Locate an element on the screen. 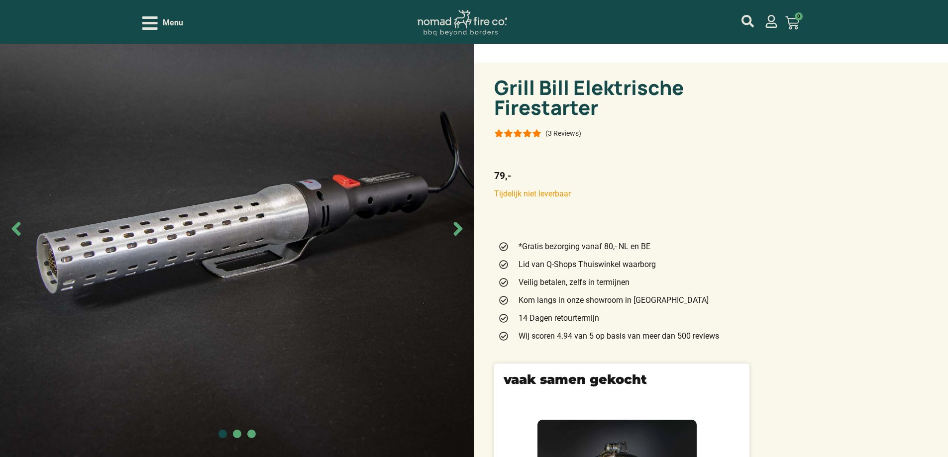  a: *Gratis bezorging vanaf 80,- NL en BE is located at coordinates (622, 247).